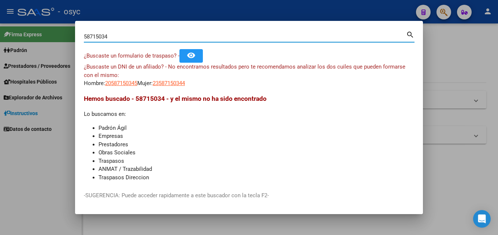 The width and height of the screenshot is (498, 235). What do you see at coordinates (191, 55) in the screenshot?
I see `mat-icon: remove_red_eye` at bounding box center [191, 55].